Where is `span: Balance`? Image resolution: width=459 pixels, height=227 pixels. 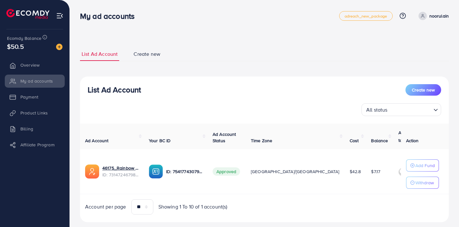
span: Balance is located at coordinates (379, 141).